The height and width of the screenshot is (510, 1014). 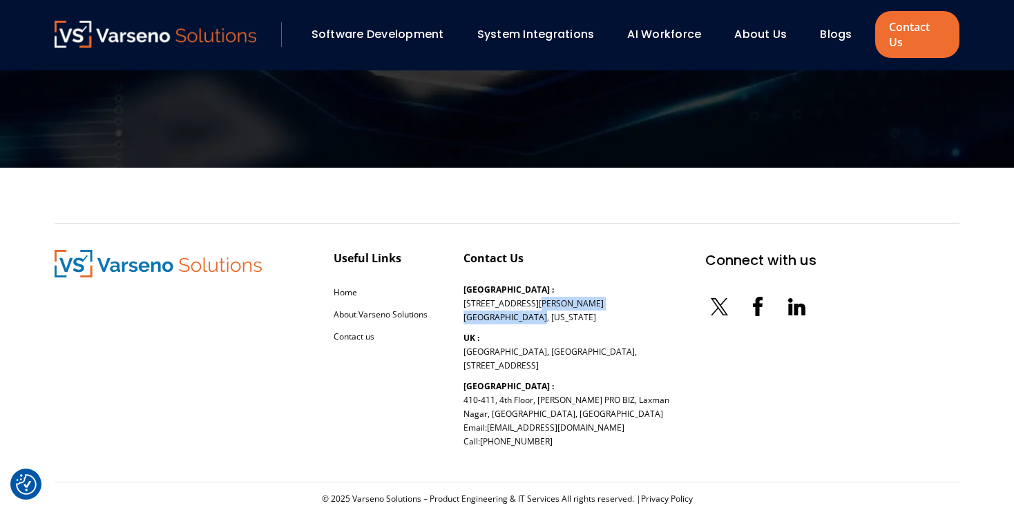 I want to click on a: Varseno Solutions – Product Engineering & IT Services, so click(x=155, y=35).